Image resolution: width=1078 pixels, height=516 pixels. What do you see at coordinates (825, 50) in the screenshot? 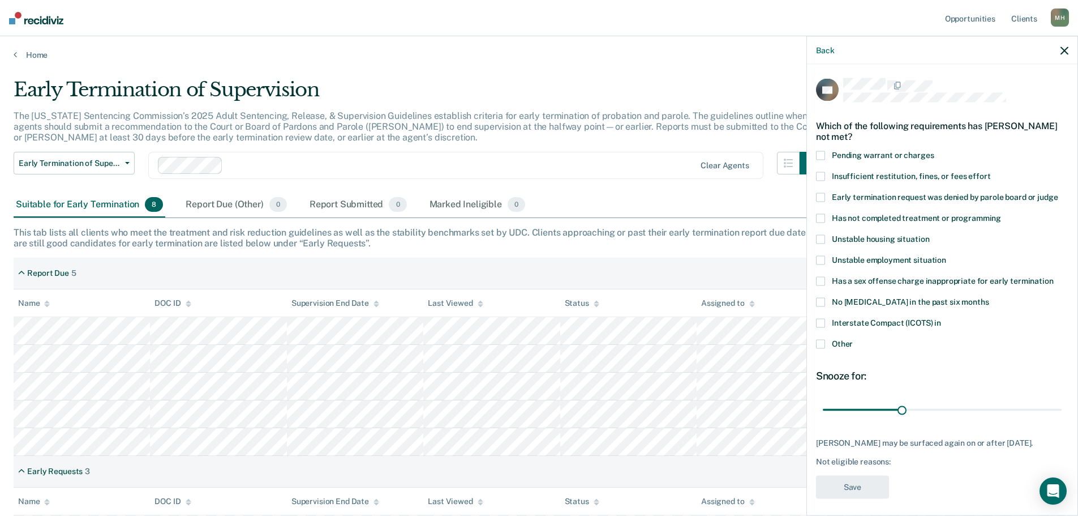
I see `button: Back` at bounding box center [825, 50].